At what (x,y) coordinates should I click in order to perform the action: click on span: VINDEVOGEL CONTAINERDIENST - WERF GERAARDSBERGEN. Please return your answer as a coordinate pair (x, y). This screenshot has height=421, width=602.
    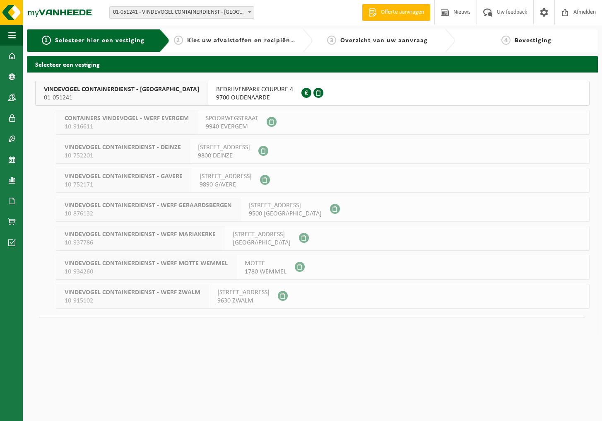
    Looking at the image, I should click on (148, 205).